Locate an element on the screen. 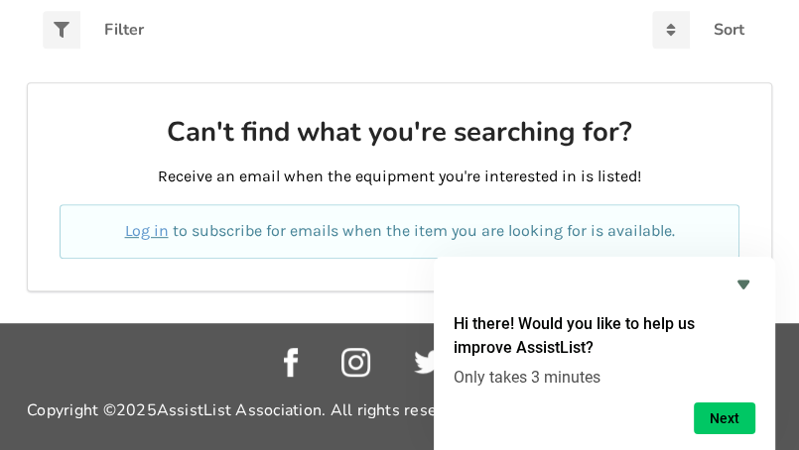 Image resolution: width=799 pixels, height=450 pixels. h2: Can't find what you're searching for? is located at coordinates (399, 132).